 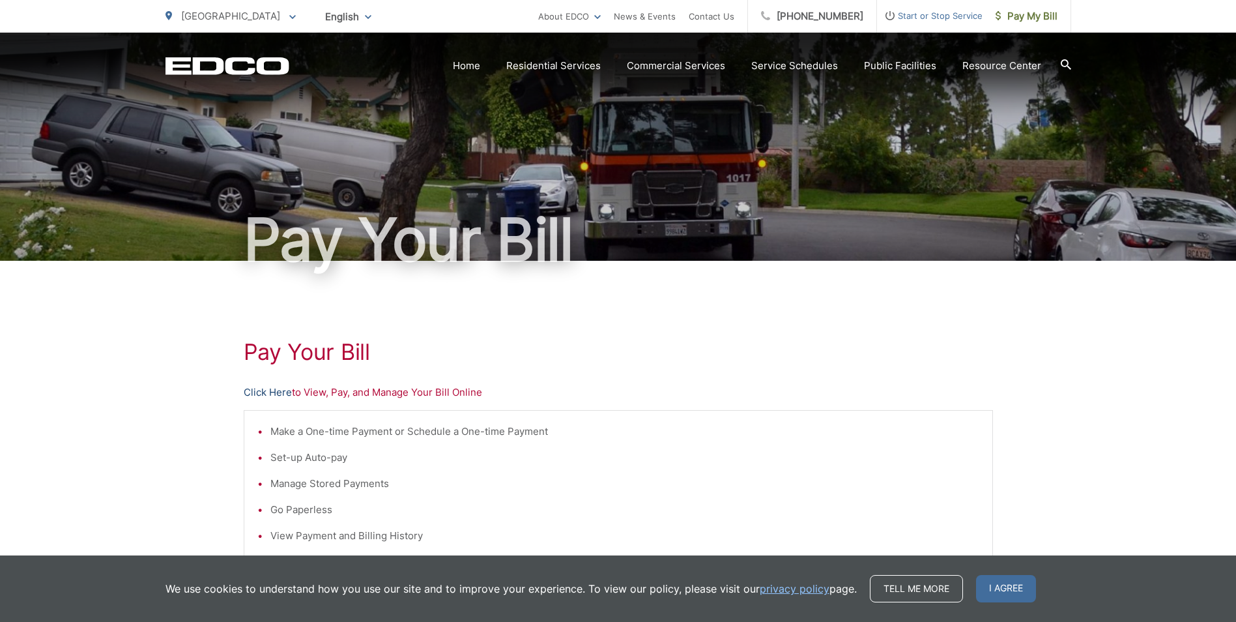 What do you see at coordinates (625, 457) in the screenshot?
I see `li: Set-up Auto-pay` at bounding box center [625, 457].